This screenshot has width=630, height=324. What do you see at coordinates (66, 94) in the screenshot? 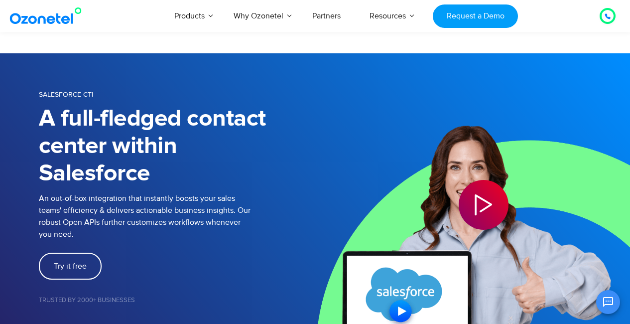
I see `span: SALESFORCE CTI` at bounding box center [66, 94].